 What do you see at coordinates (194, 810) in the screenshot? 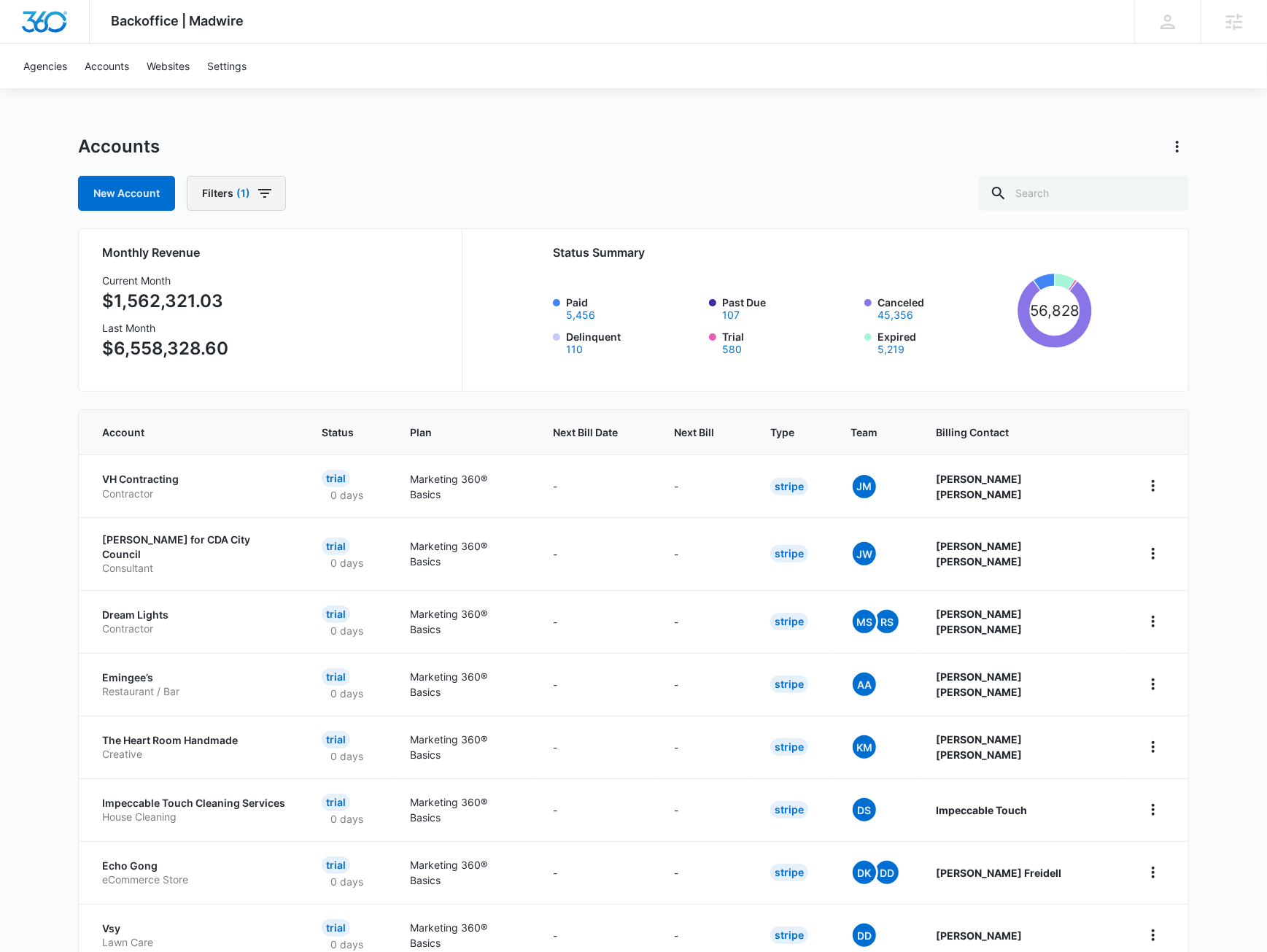
I see `a: Impeccable Touch Cleaning ServicesHouse Cleaning` at bounding box center [194, 810].